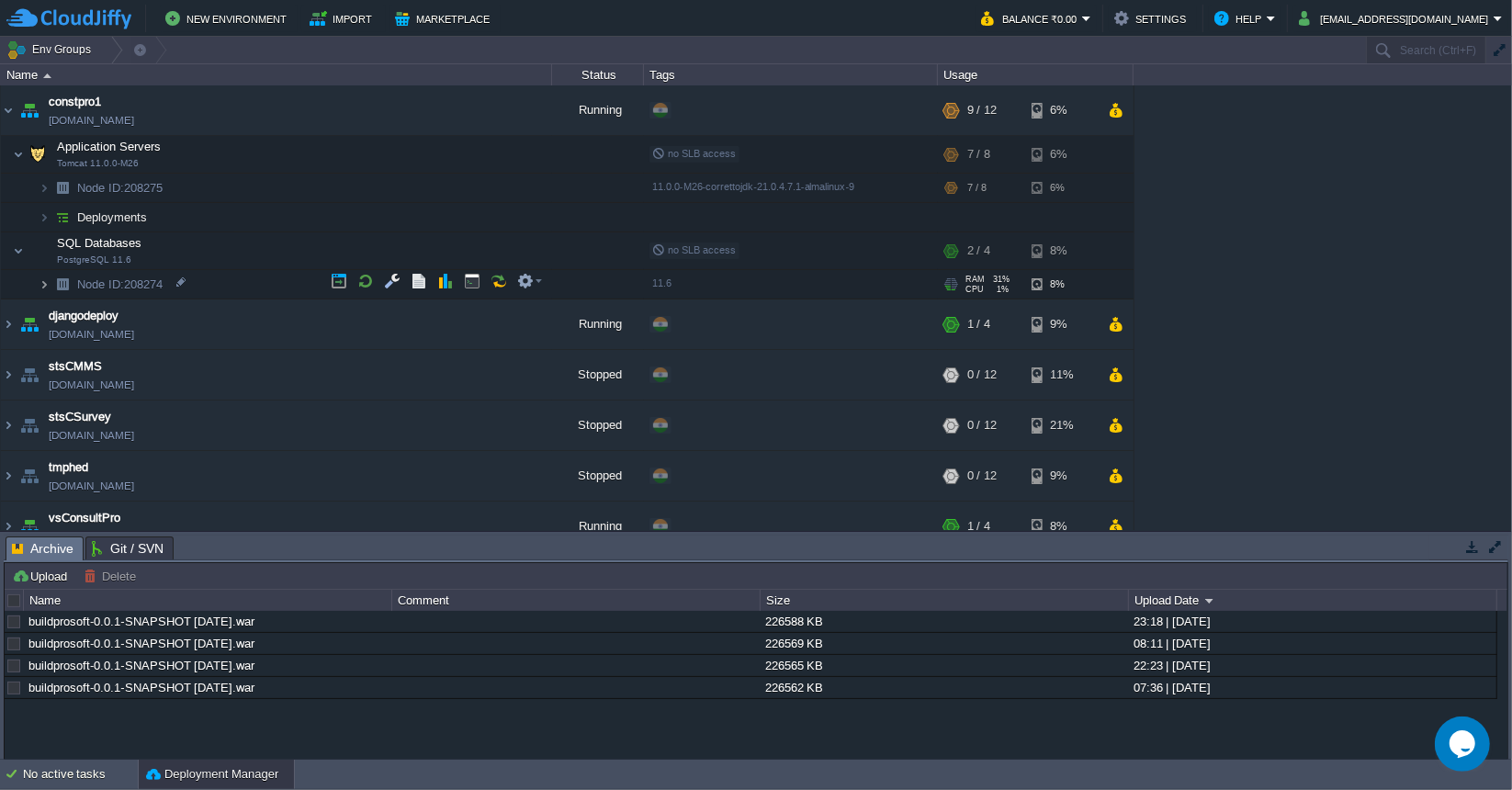 The width and height of the screenshot is (1512, 790). What do you see at coordinates (68, 468) in the screenshot?
I see `a: tmphed` at bounding box center [68, 468].